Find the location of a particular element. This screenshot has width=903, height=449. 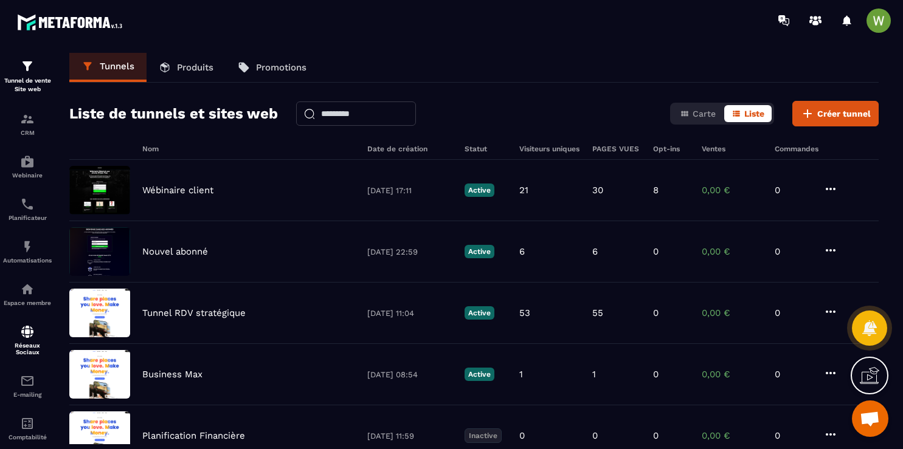

p: Promotions is located at coordinates (281, 67).